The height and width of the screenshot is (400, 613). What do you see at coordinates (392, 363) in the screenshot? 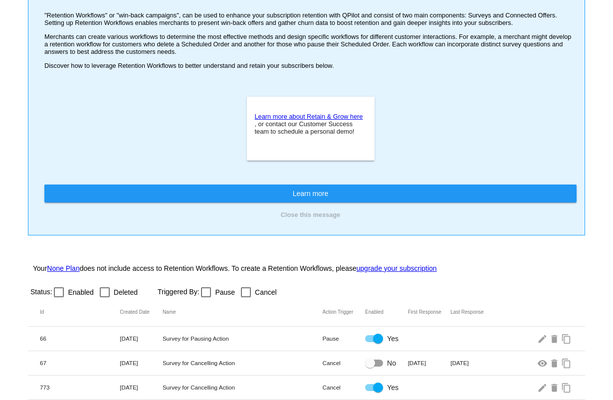
I see `span: No` at bounding box center [392, 363].